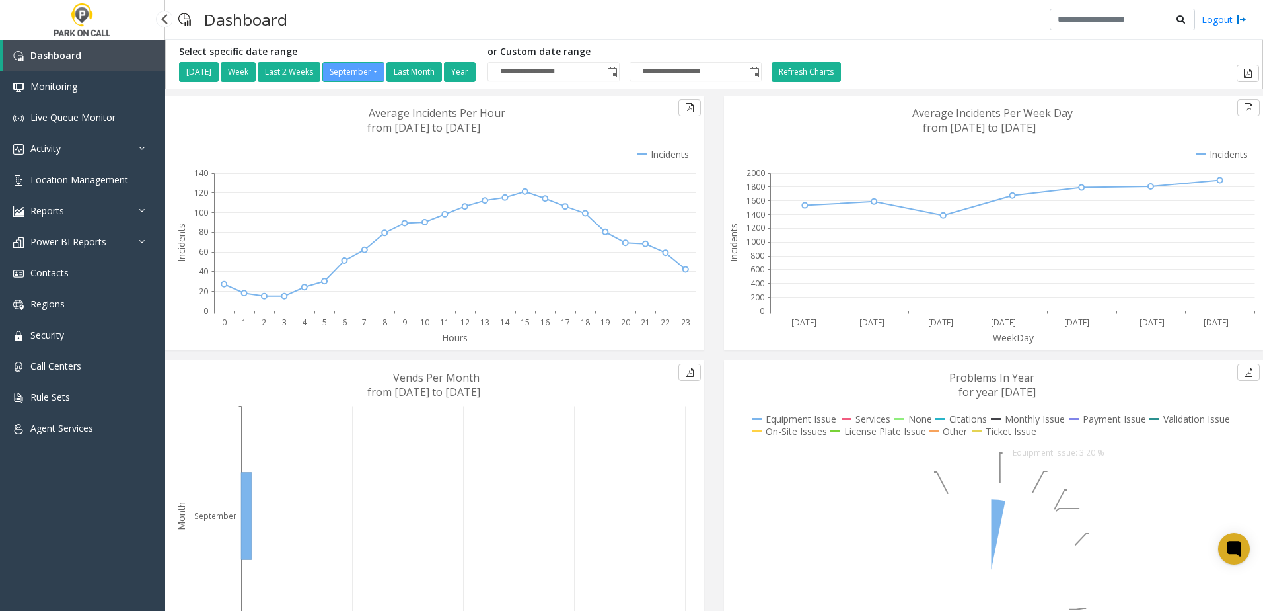 The image size is (1263, 611). Describe the element at coordinates (756, 227) in the screenshot. I see `text: 1200` at that location.